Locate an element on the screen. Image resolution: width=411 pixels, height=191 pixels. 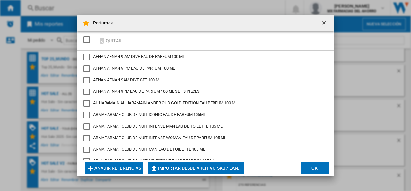
md-checkbox: ARMAF CLUB DE NUIT MAN EAU DE TOILETTE 105 ML is located at coordinates (203, 149).